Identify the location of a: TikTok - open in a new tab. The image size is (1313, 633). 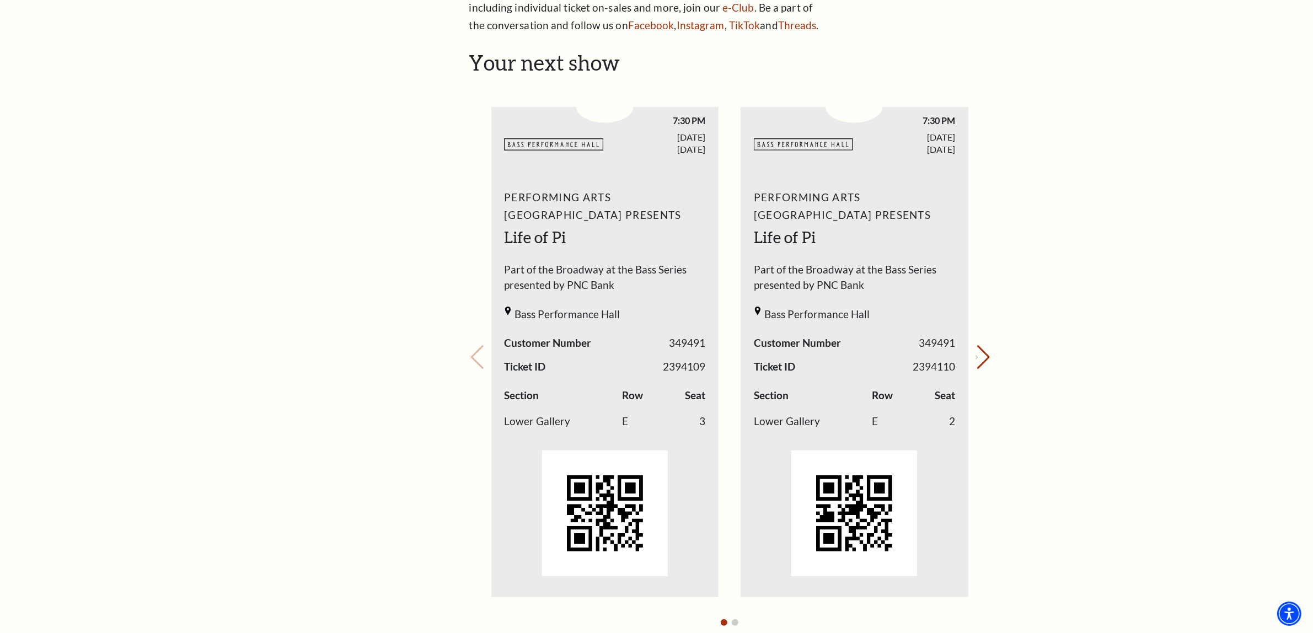
(745, 25).